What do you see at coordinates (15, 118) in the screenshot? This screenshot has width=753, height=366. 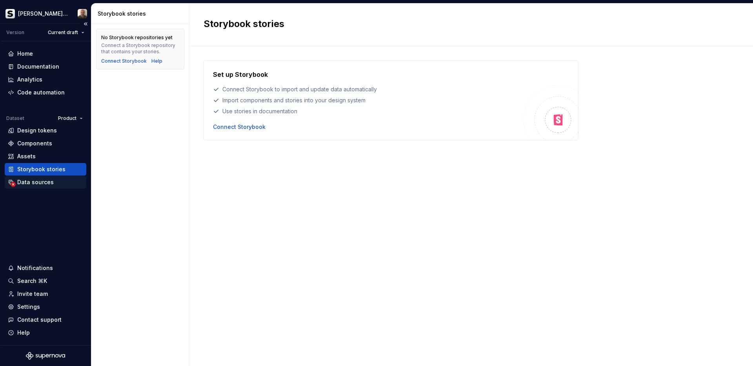 I see `div: Dataset` at bounding box center [15, 118].